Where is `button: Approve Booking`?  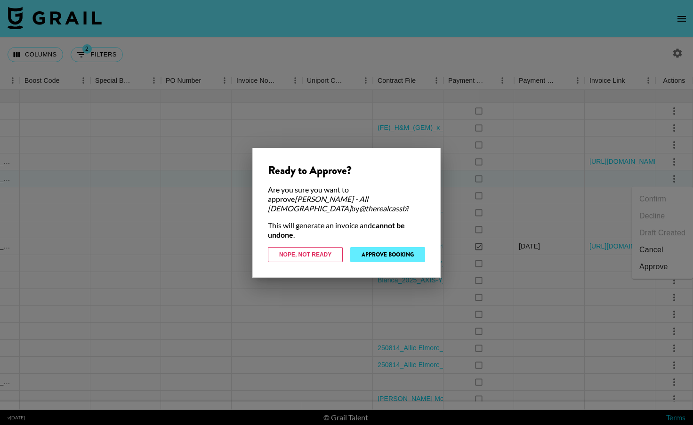
button: Approve Booking is located at coordinates (387, 255).